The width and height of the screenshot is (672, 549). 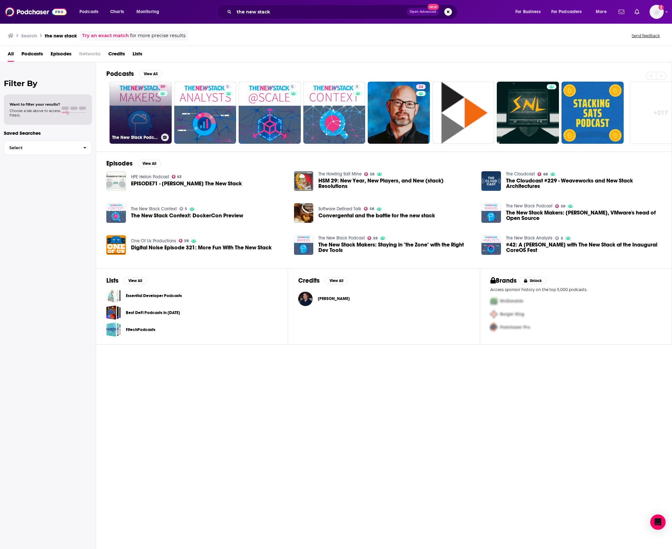 I want to click on a: Podchaser - Follow, Share and Rate Podcasts, so click(x=36, y=12).